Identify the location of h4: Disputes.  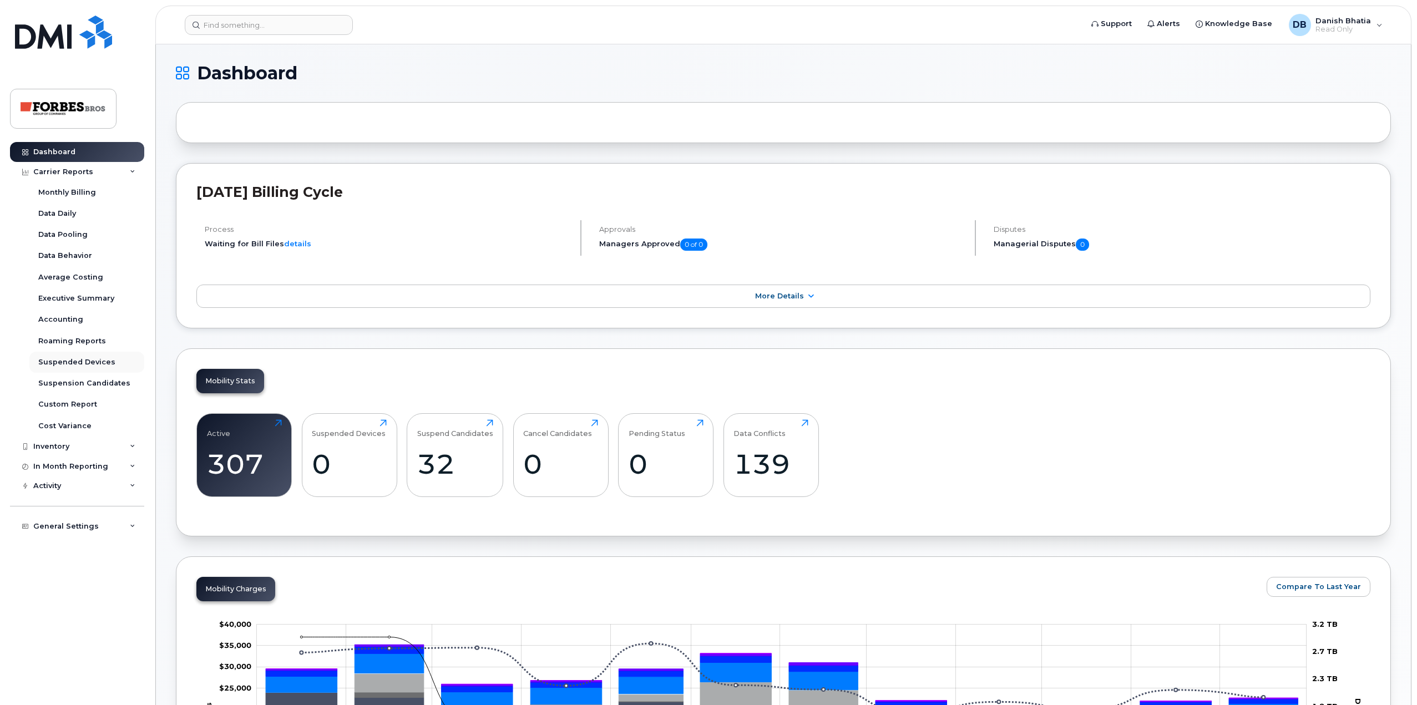
(1182, 229).